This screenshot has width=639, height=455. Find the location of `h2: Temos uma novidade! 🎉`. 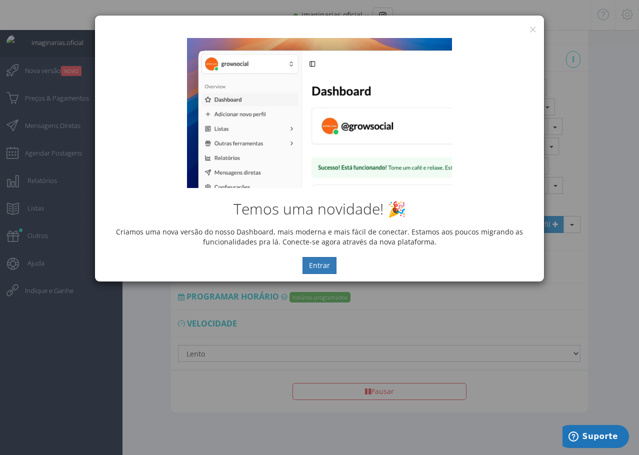

h2: Temos uma novidade! 🎉 is located at coordinates (320, 209).